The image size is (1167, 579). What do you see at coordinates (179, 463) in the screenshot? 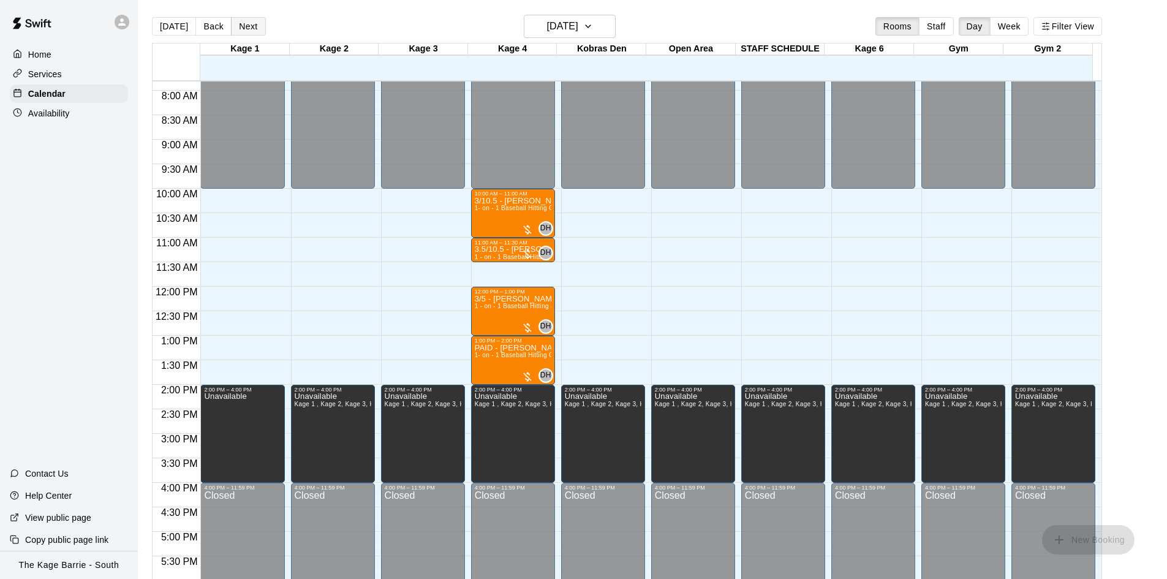
I see `span: 3:30 PM` at bounding box center [179, 463].